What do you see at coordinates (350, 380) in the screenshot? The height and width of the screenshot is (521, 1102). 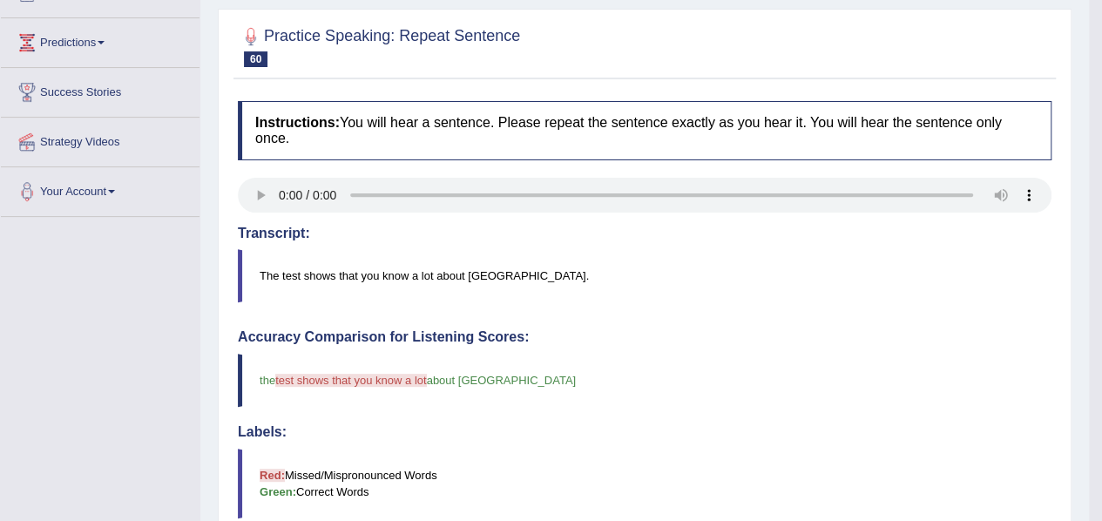 I see `span: test shows that you know a lot` at bounding box center [350, 380].